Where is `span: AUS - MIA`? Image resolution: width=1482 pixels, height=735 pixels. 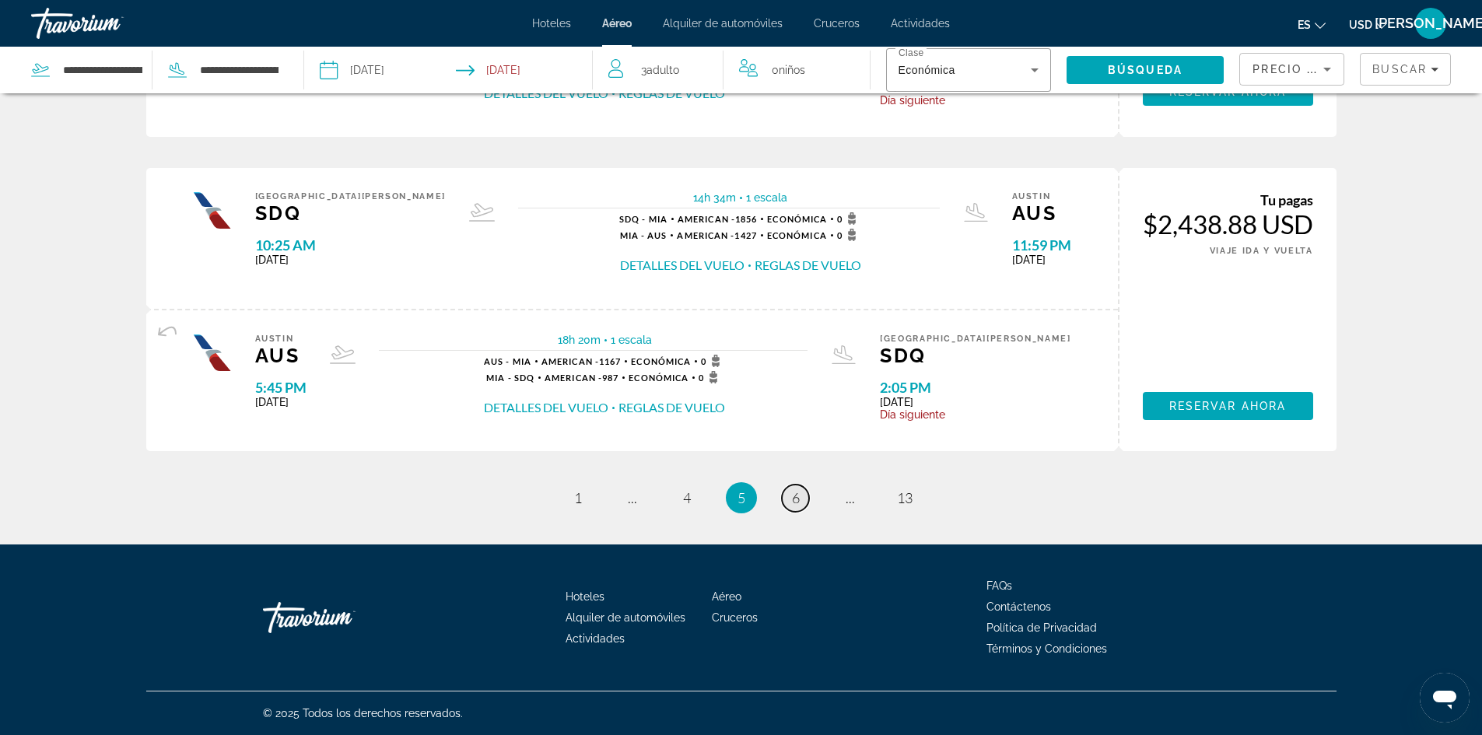
span: AUS - MIA is located at coordinates (507, 361).